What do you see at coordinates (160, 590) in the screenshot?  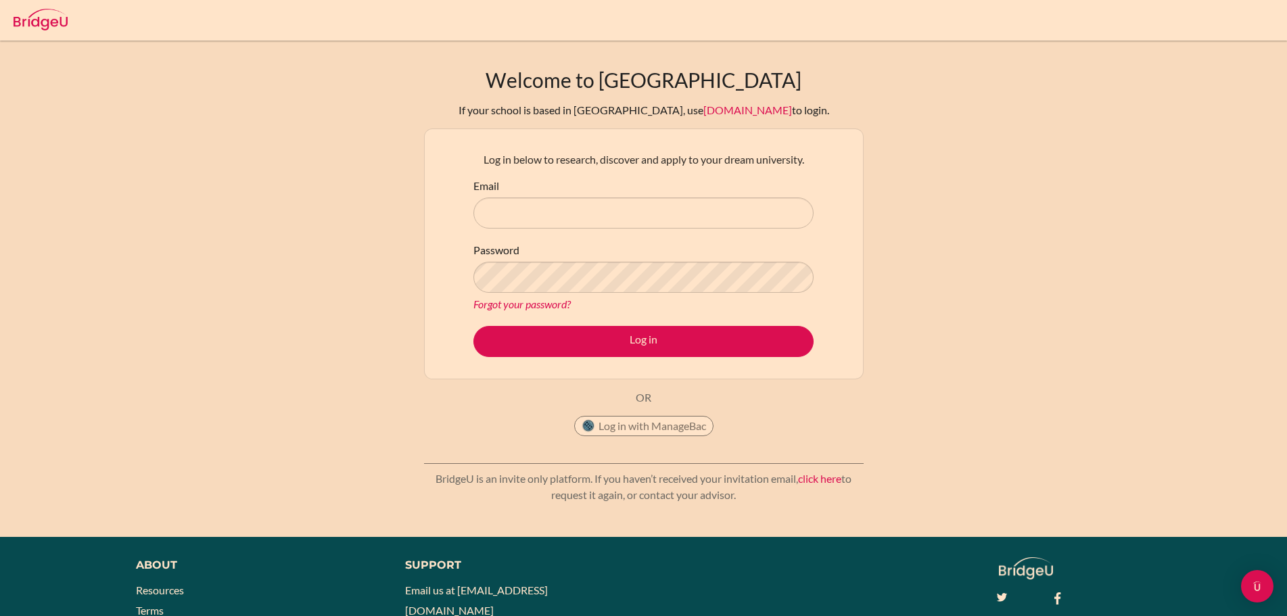 I see `a: Resources` at bounding box center [160, 590].